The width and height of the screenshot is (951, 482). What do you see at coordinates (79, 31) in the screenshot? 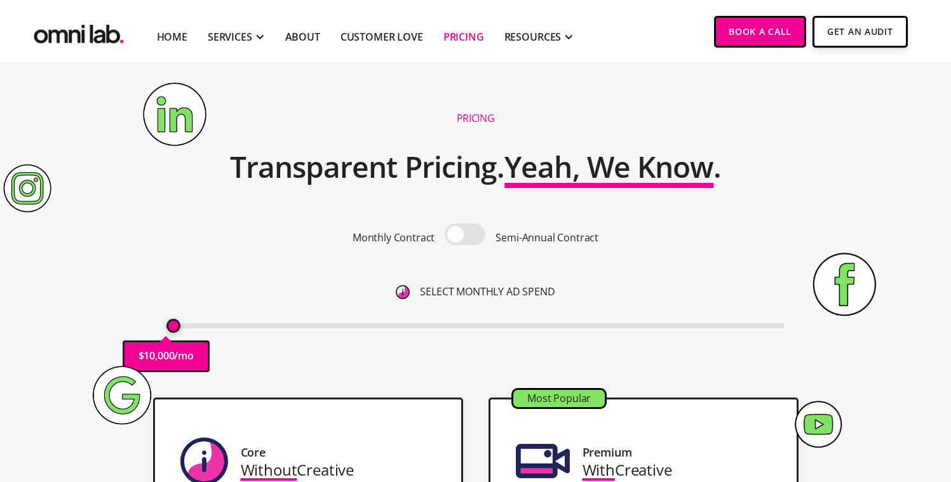
I see `img: Omni Lab: B2B SaaS Demand Generation Agency` at bounding box center [79, 31].